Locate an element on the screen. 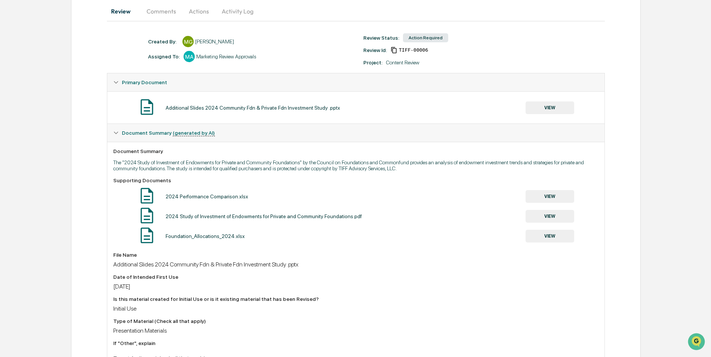 Image resolution: width=711 pixels, height=357 pixels. div: 2024 Performance Comparison.xlsx is located at coordinates (207, 196).